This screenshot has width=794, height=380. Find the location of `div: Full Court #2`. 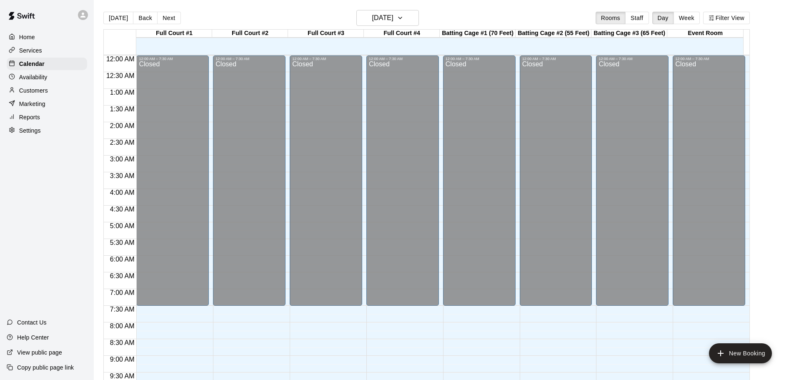

div: Full Court #2 is located at coordinates (250, 33).